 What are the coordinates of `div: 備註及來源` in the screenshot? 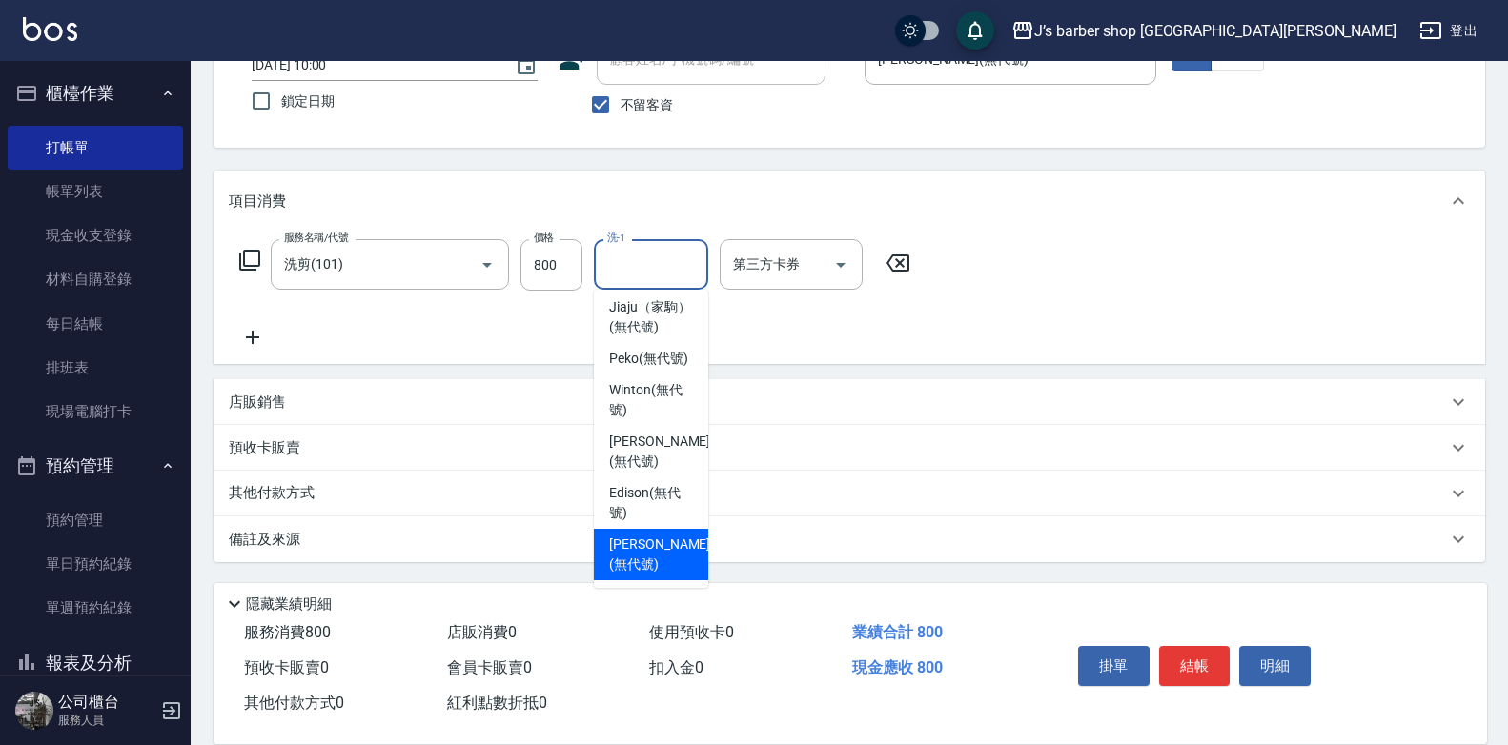 It's located at (849, 539).